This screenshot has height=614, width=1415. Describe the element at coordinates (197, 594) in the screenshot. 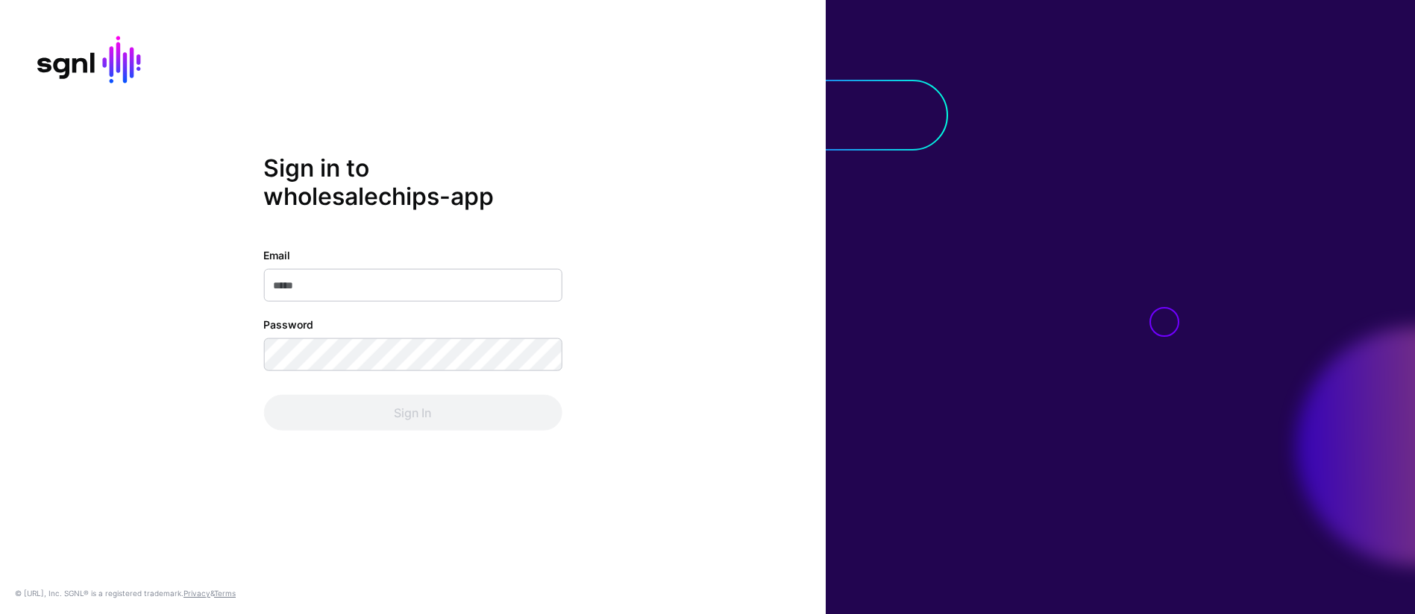

I see `a: Privacy` at that location.